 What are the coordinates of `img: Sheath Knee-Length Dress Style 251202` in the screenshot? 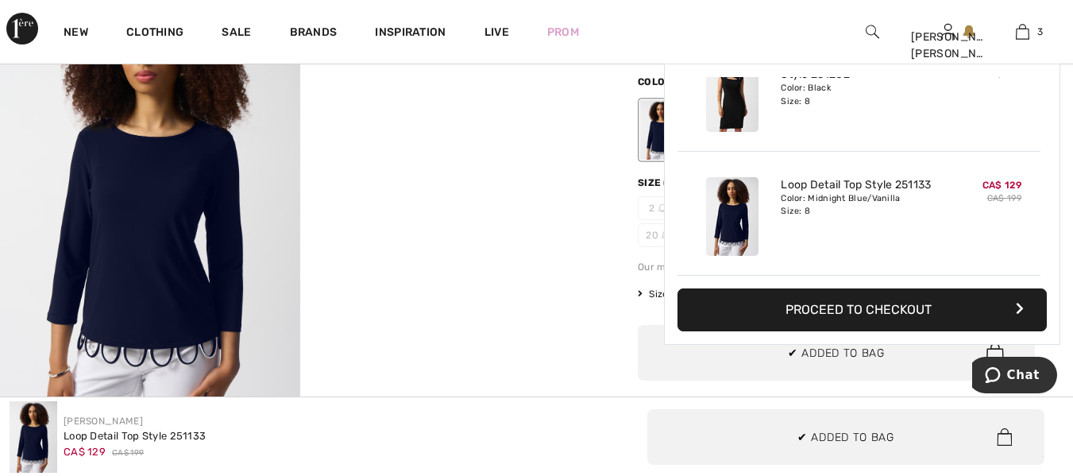 It's located at (732, 92).